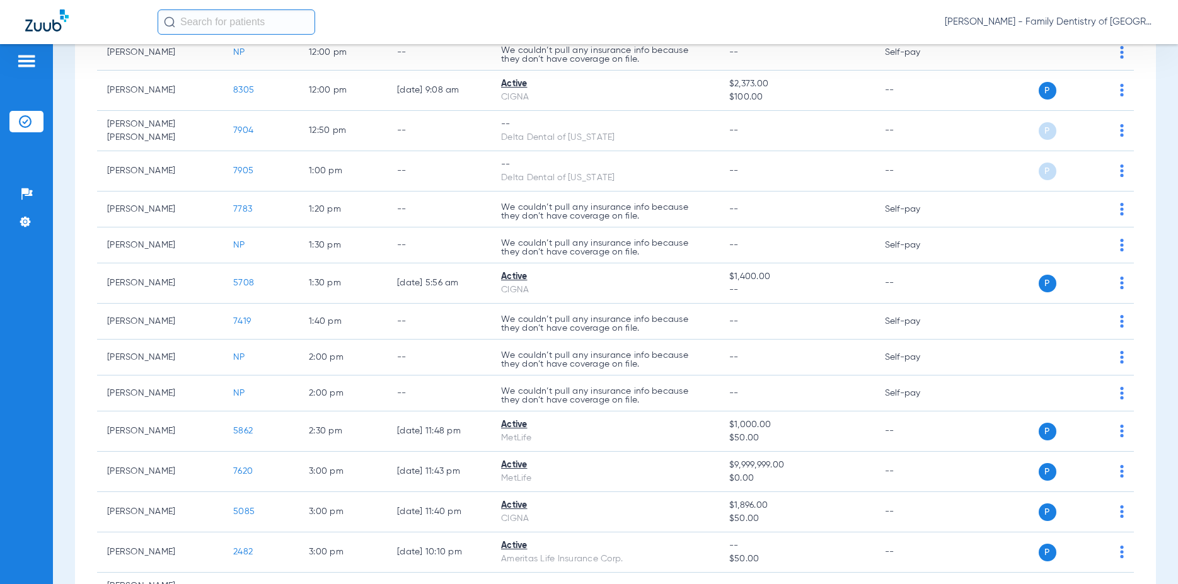 The width and height of the screenshot is (1178, 584). What do you see at coordinates (47, 20) in the screenshot?
I see `img: Zuub Logo` at bounding box center [47, 20].